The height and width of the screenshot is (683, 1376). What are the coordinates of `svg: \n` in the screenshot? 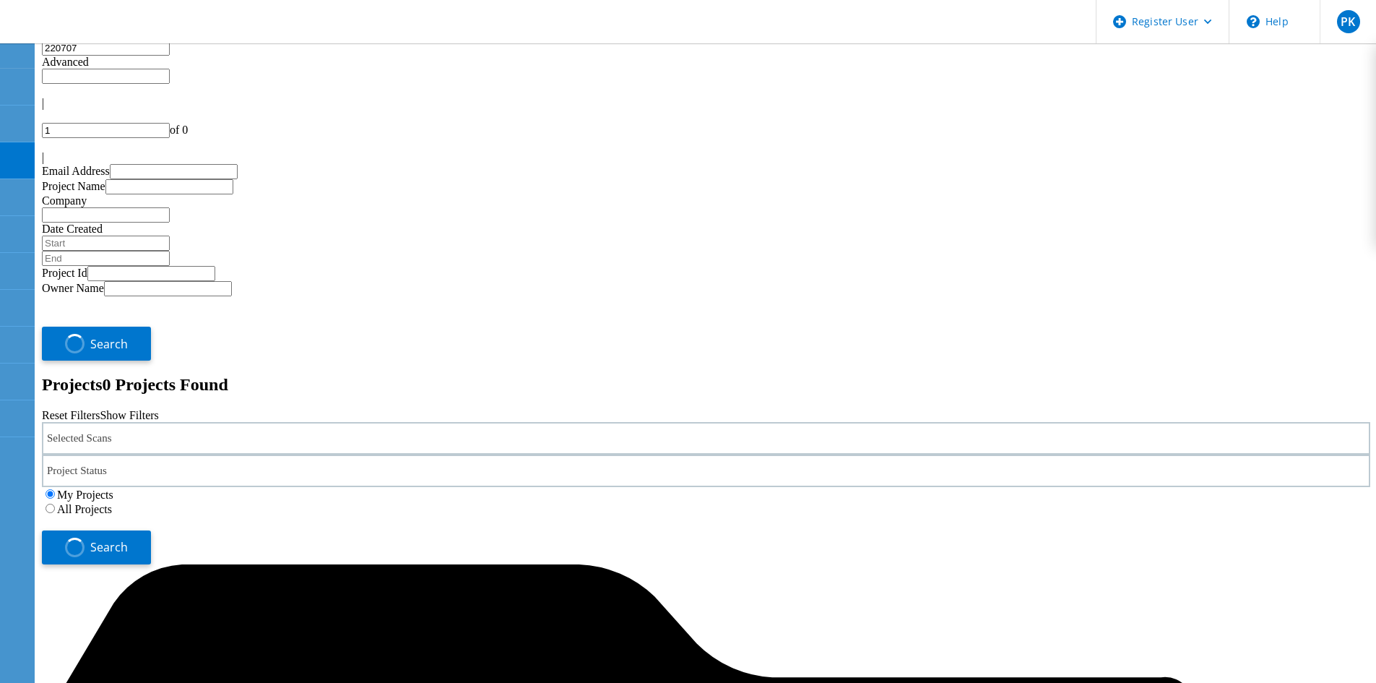 It's located at (1253, 22).